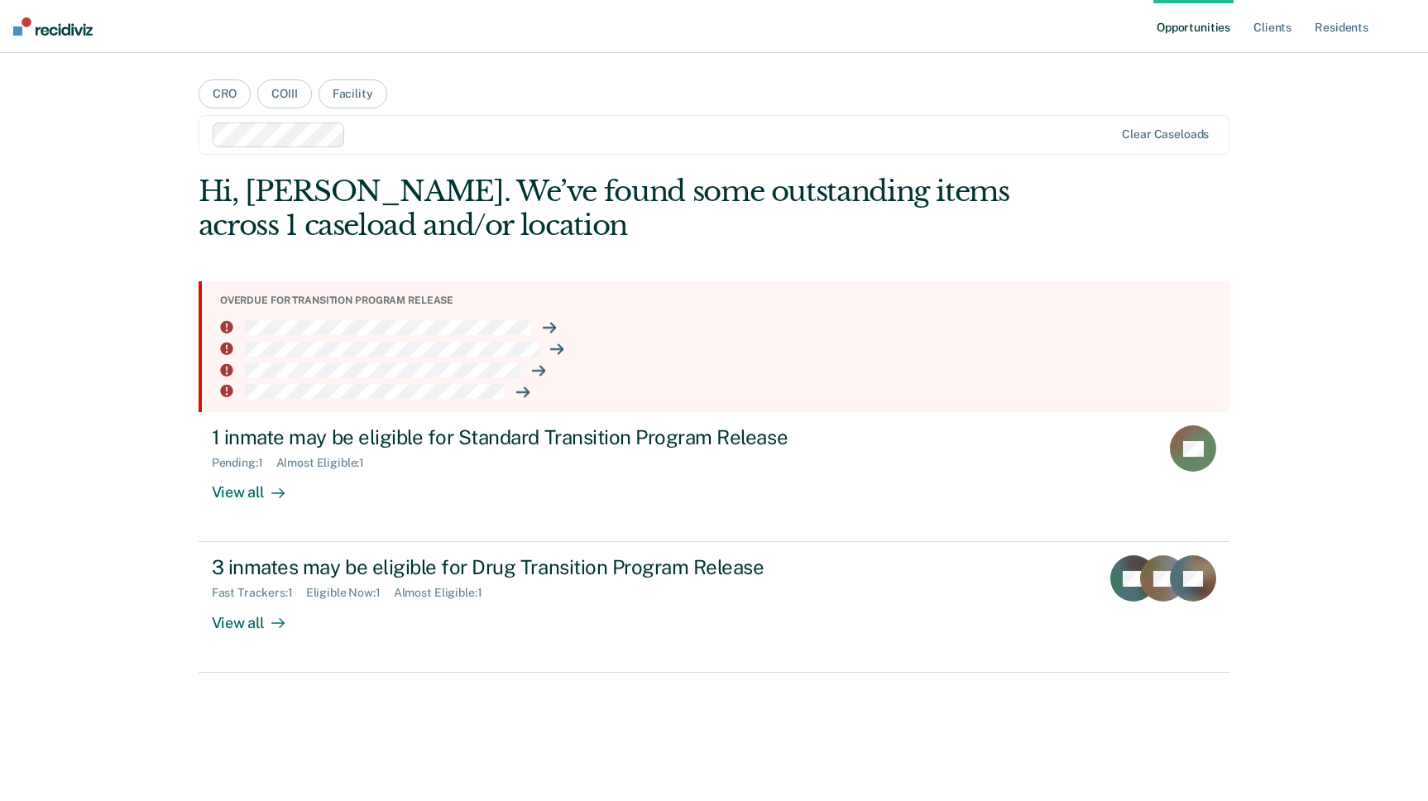 The height and width of the screenshot is (801, 1428). Describe the element at coordinates (259, 592) in the screenshot. I see `div: Fast Trackers : 1` at that location.